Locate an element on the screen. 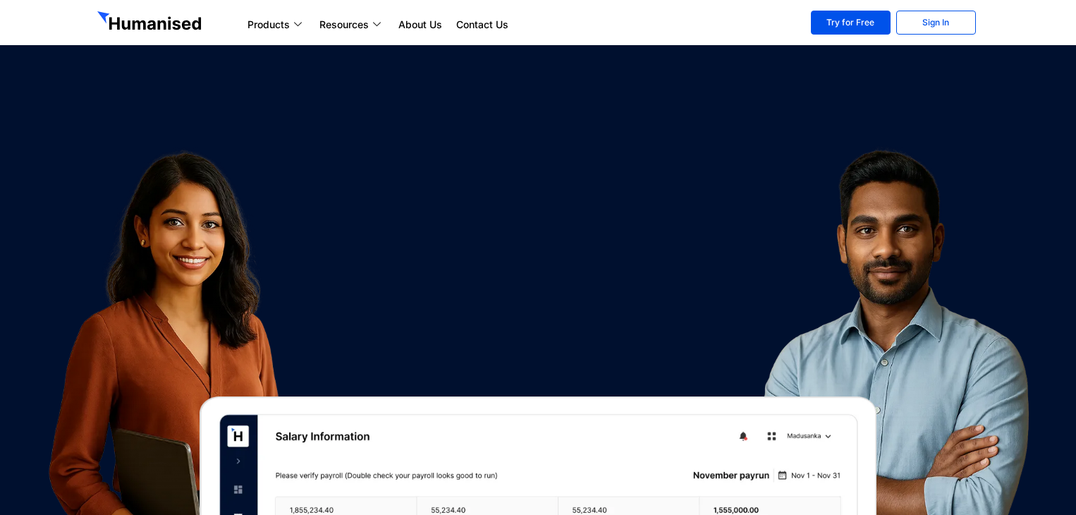 Image resolution: width=1076 pixels, height=515 pixels. a: About Us is located at coordinates (420, 25).